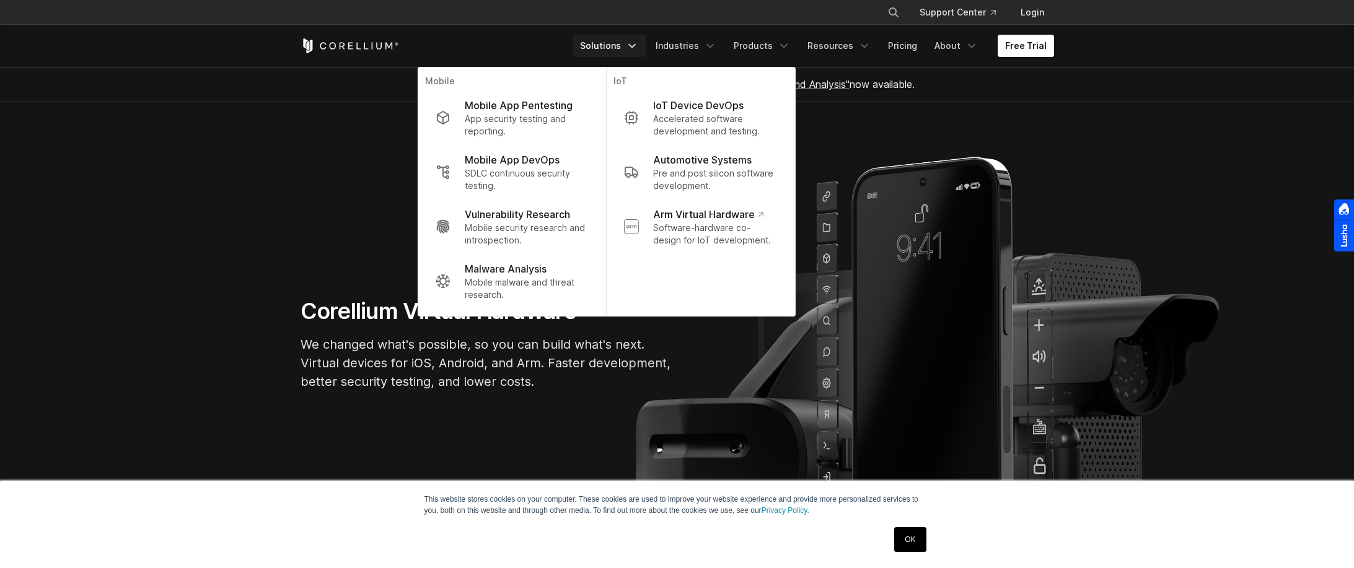  I want to click on button: Search, so click(894, 12).